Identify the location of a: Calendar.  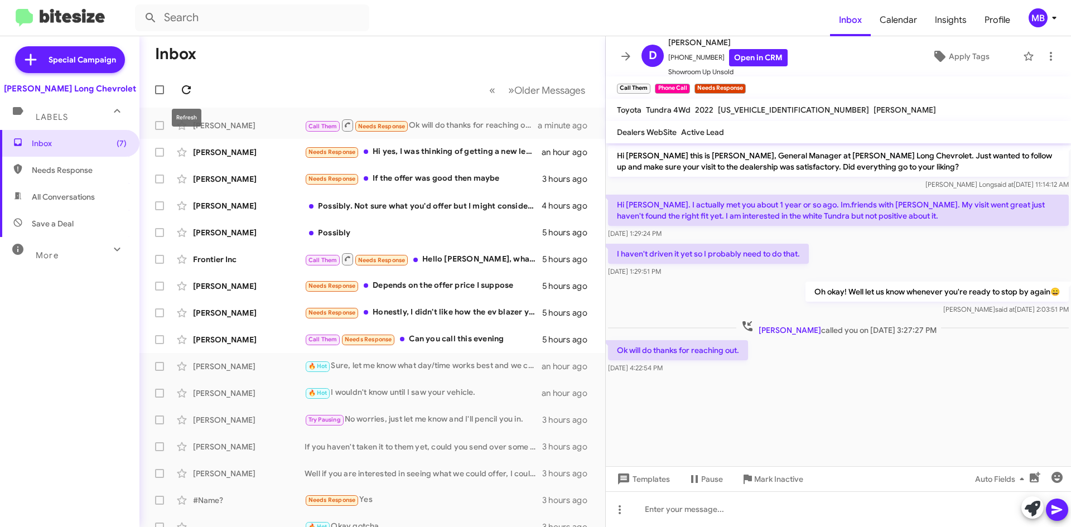
(898, 20).